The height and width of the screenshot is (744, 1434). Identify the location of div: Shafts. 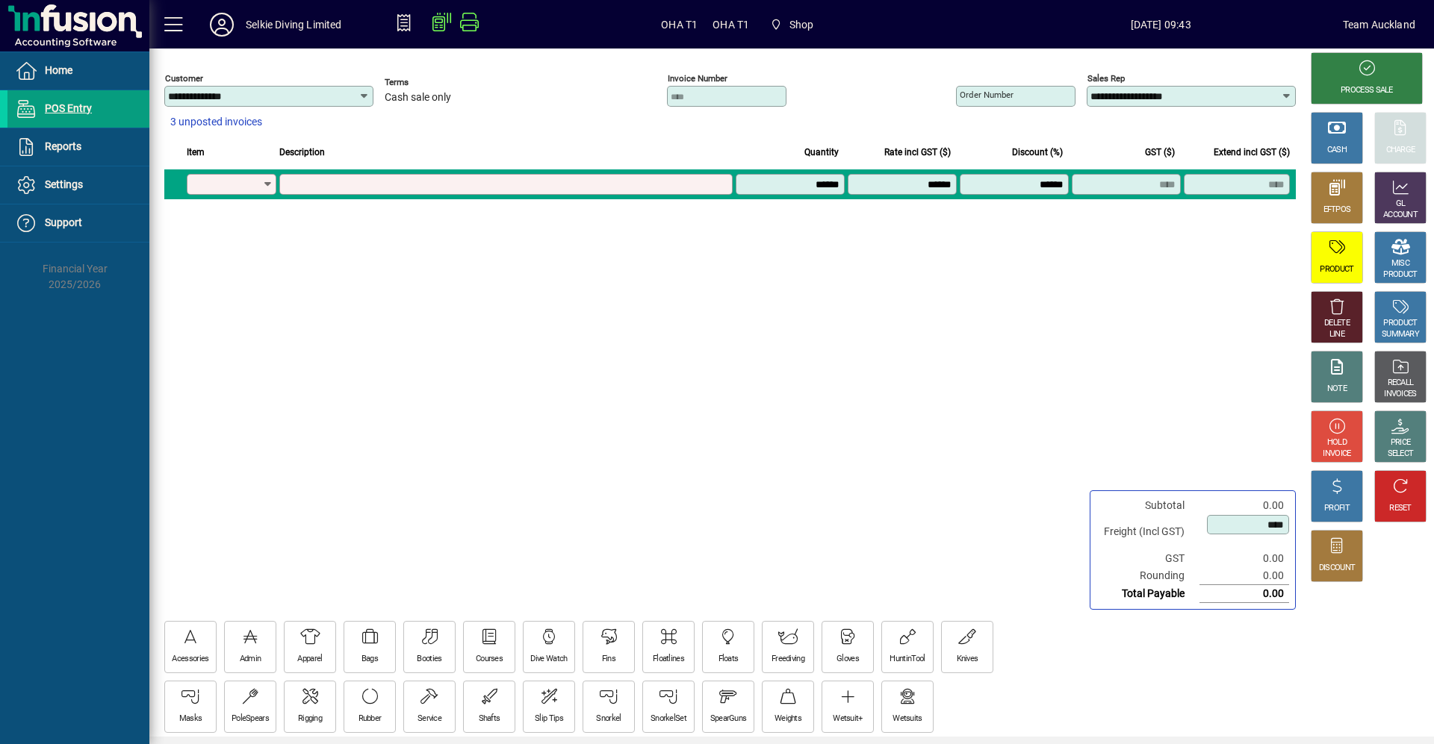
(489, 719).